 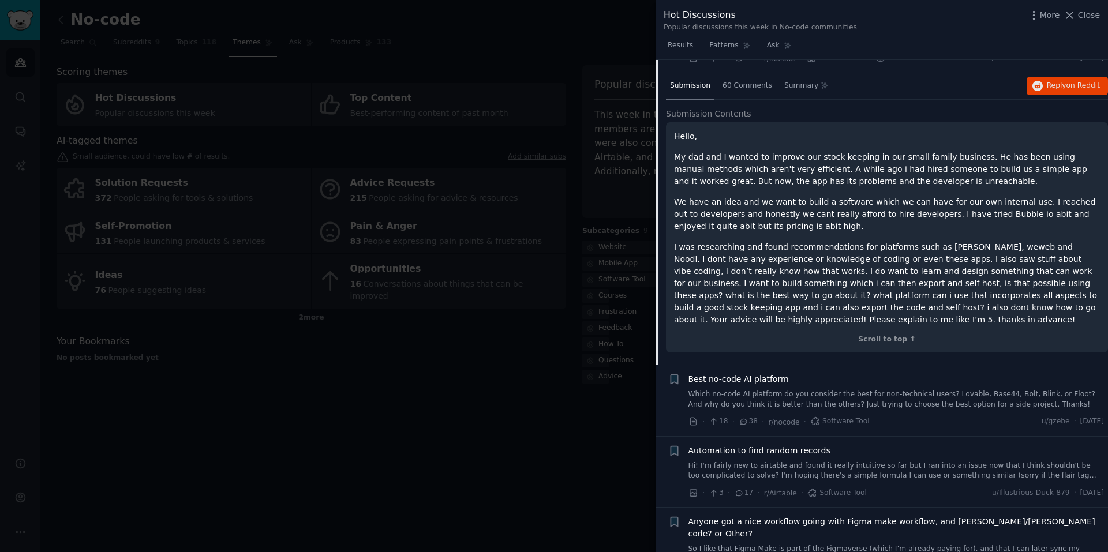 I want to click on span: r/Airtable, so click(x=780, y=493).